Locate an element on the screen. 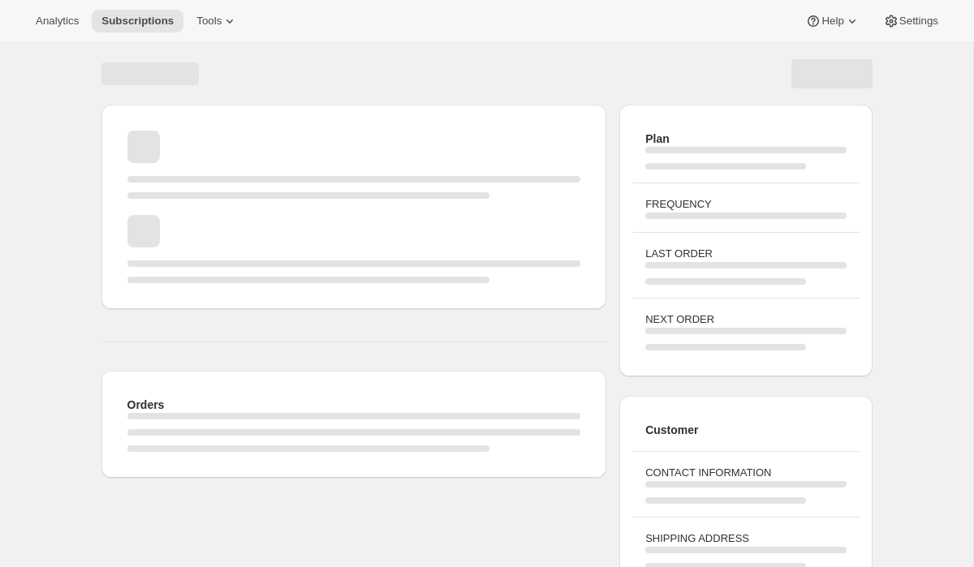  button: Subscriptions is located at coordinates (137, 21).